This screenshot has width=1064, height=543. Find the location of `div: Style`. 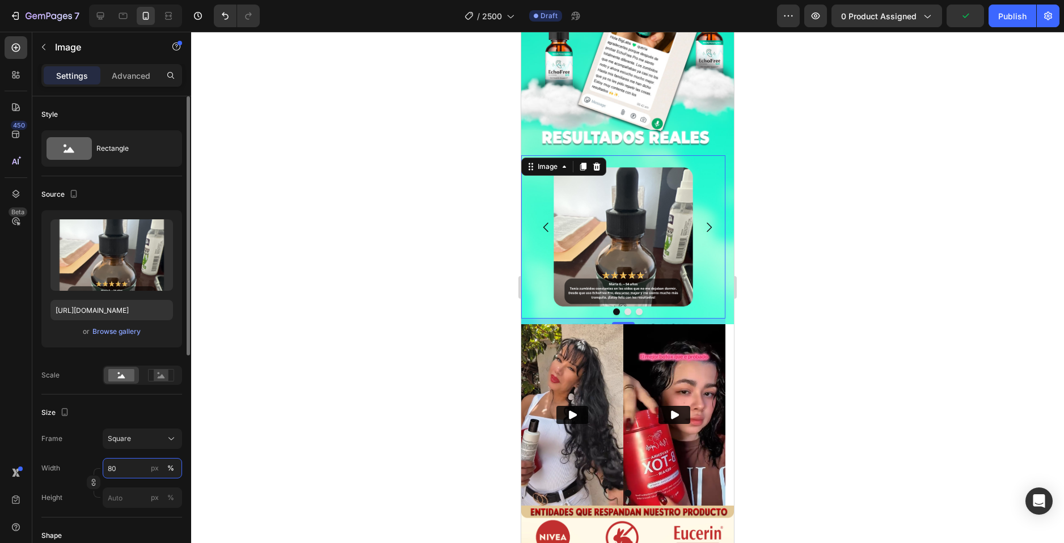

div: Style is located at coordinates (49, 115).